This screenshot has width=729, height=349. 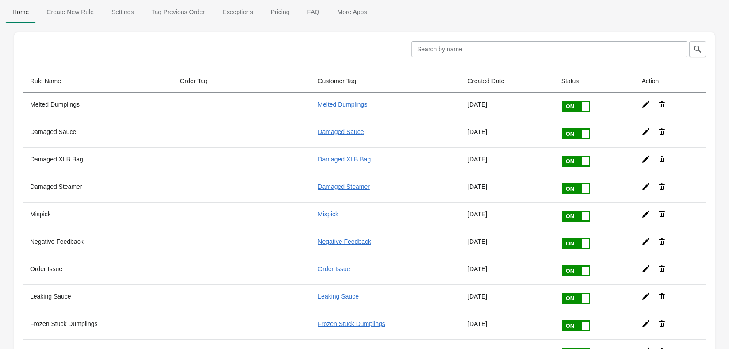 I want to click on span: FAQ, so click(x=313, y=12).